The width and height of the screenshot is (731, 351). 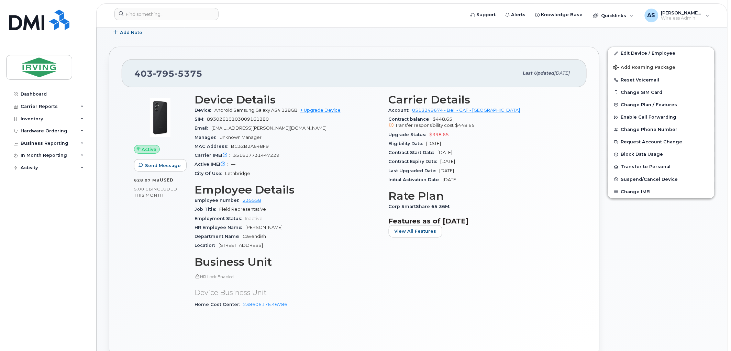 What do you see at coordinates (482, 196) in the screenshot?
I see `h3: Rate Plan` at bounding box center [482, 196].